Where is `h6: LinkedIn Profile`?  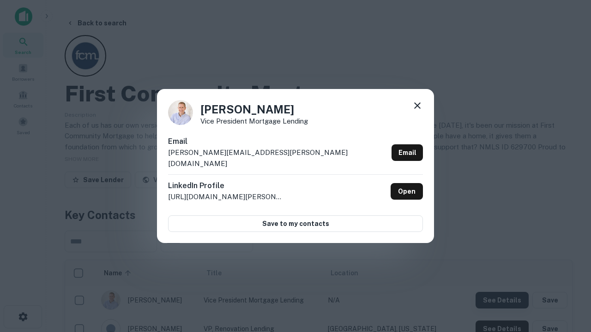
h6: LinkedIn Profile is located at coordinates (226, 186).